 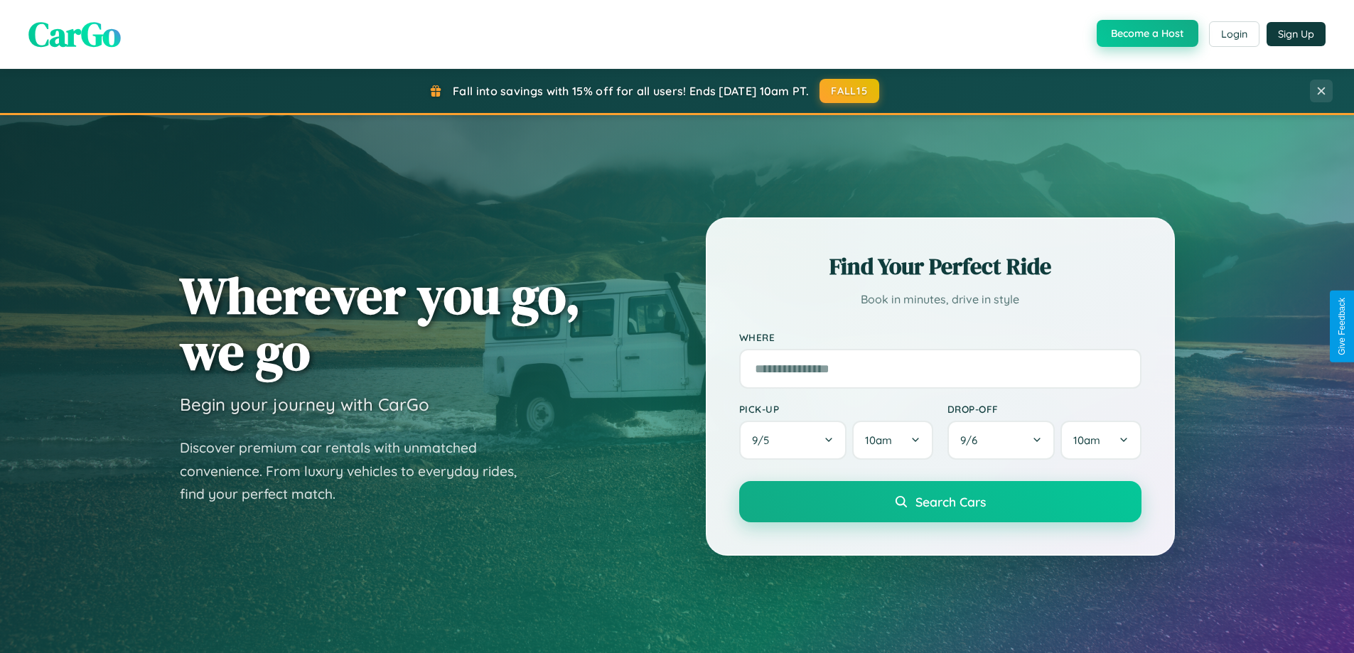 I want to click on h1: Wherever you go, we go, so click(x=380, y=324).